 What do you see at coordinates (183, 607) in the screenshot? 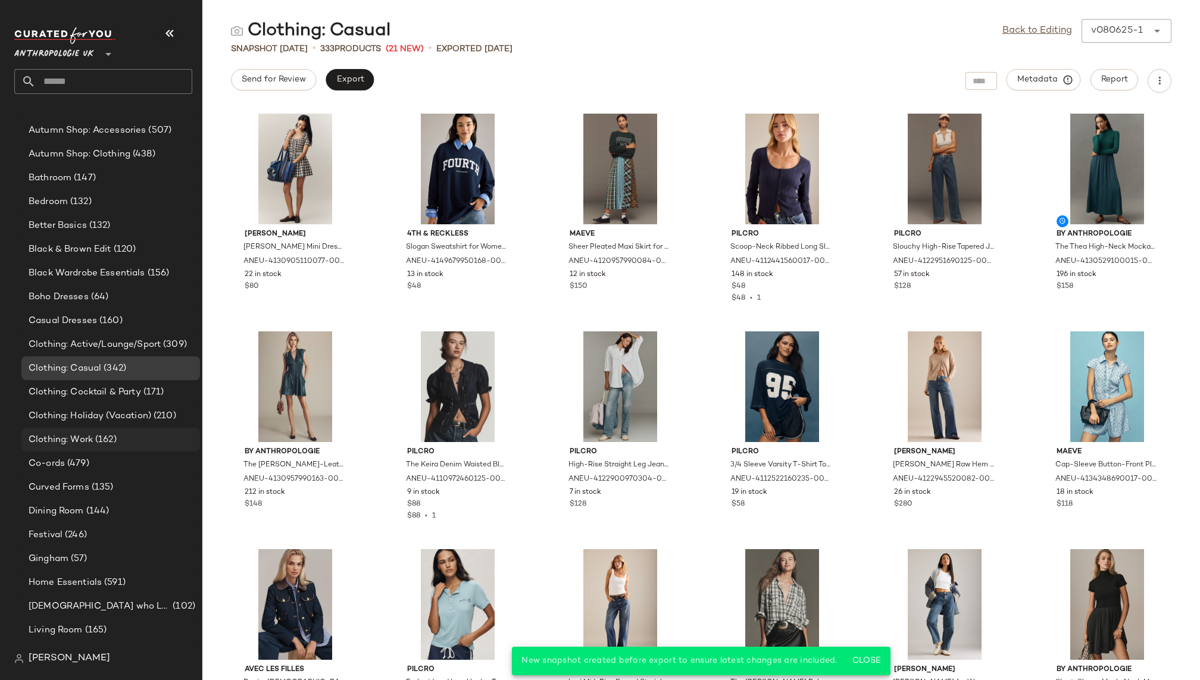
I see `span: (102)` at bounding box center [183, 607].